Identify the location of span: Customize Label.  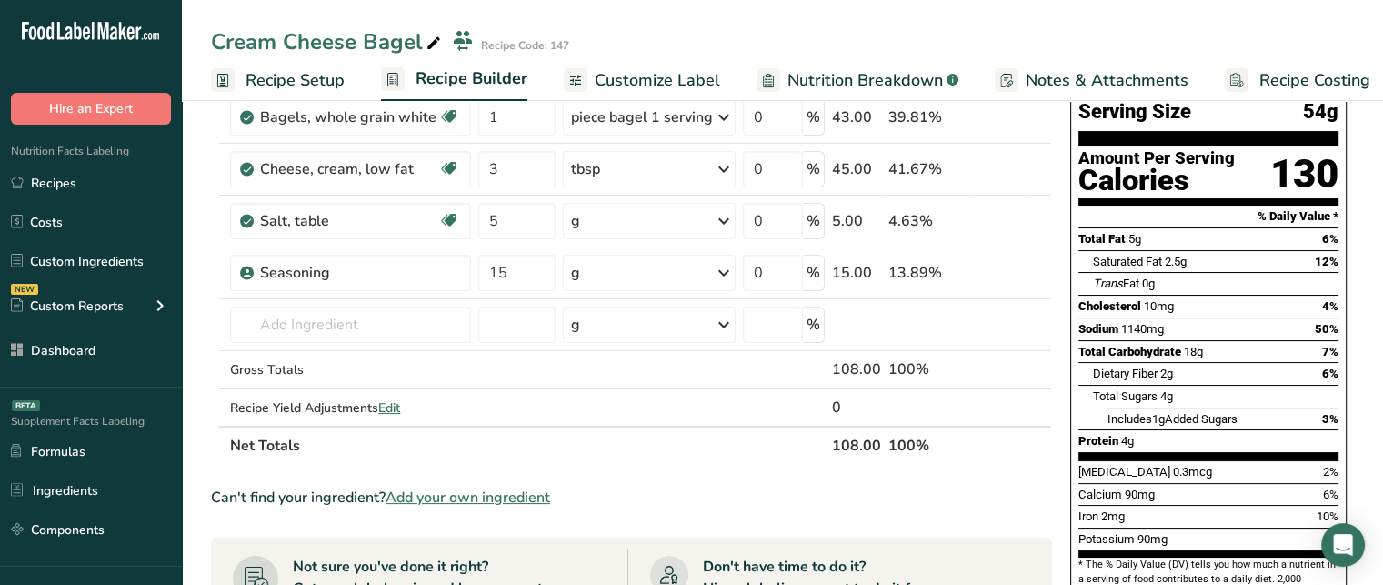
(657, 80).